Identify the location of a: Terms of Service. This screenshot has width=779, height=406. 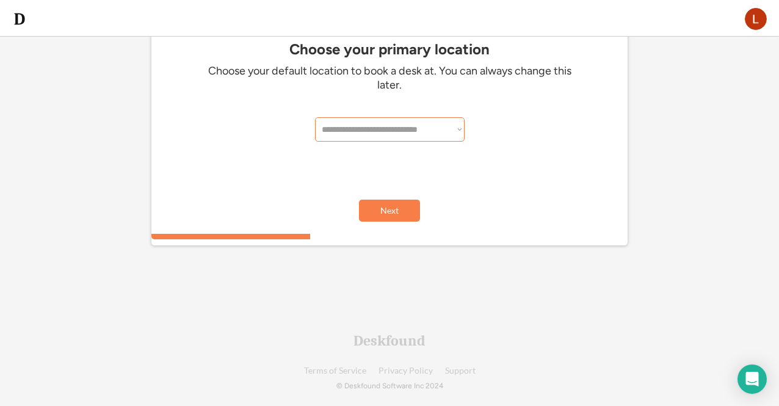
(335, 371).